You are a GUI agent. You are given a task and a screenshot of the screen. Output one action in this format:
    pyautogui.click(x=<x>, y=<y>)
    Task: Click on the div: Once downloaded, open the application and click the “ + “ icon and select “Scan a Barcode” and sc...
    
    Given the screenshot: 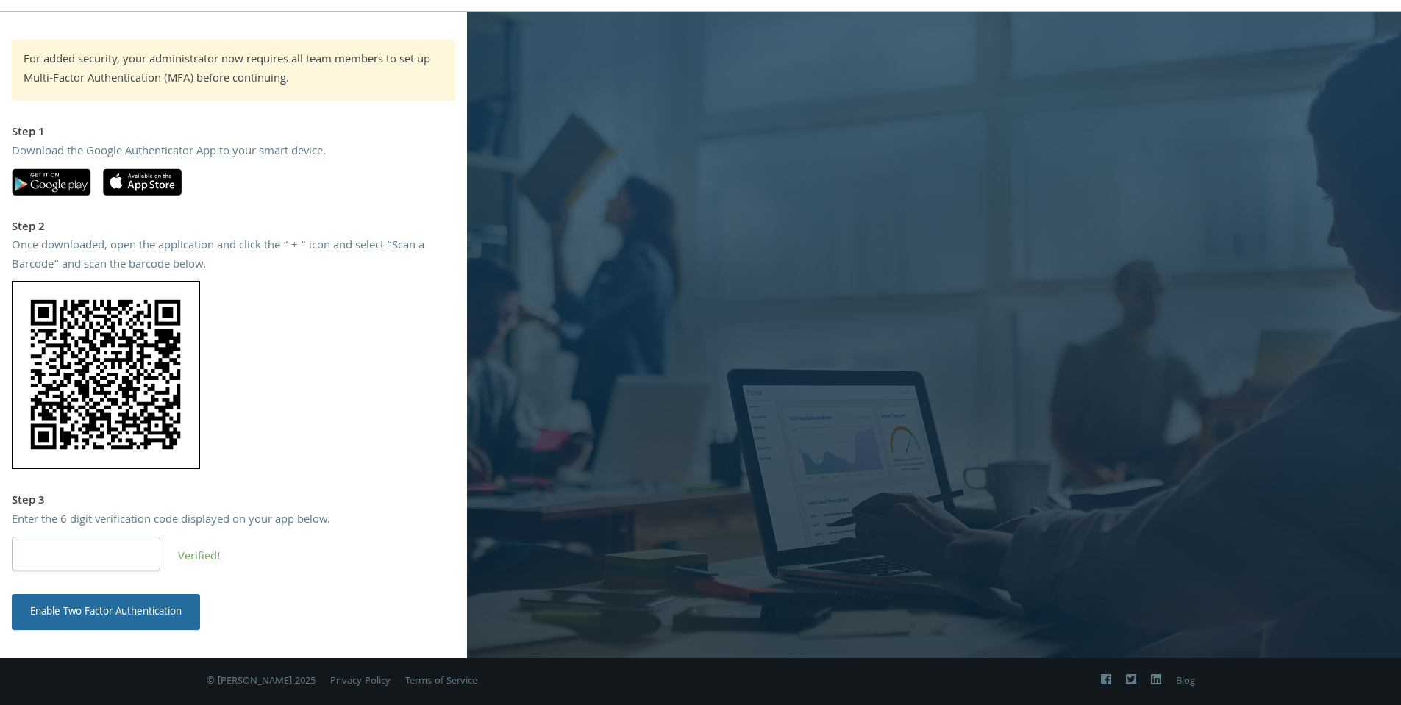 What is the action you would take?
    pyautogui.click(x=233, y=256)
    